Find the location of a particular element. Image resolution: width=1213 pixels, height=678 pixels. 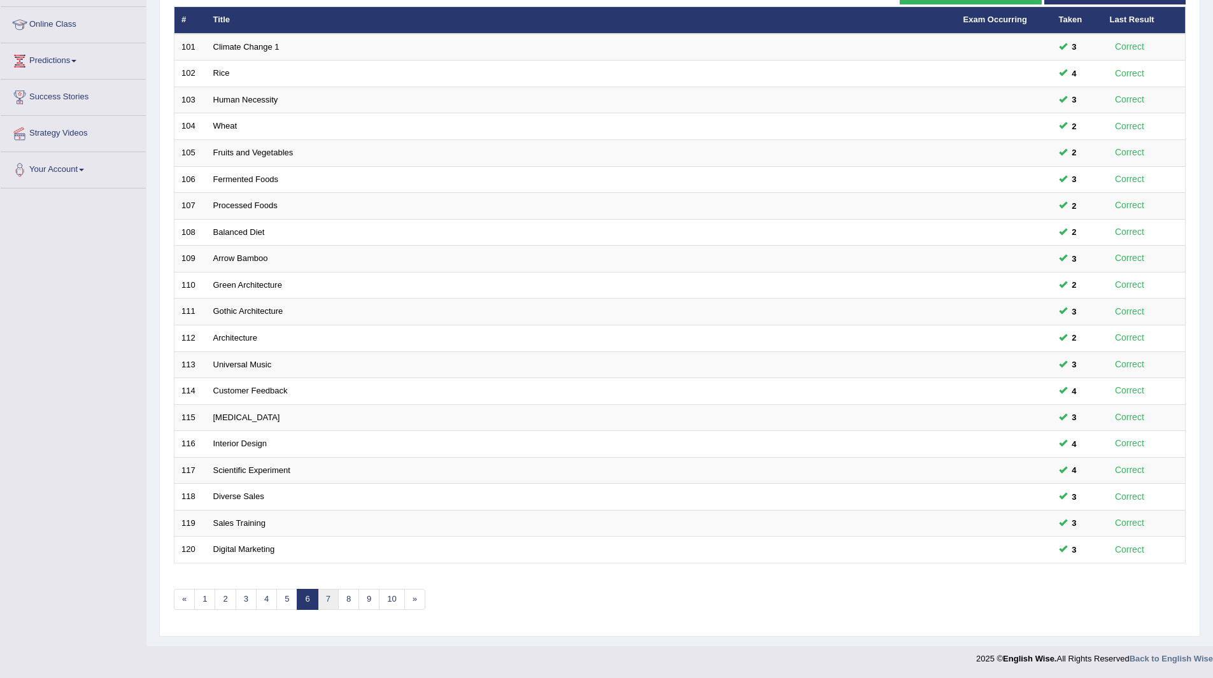

td: 104 is located at coordinates (190, 127).